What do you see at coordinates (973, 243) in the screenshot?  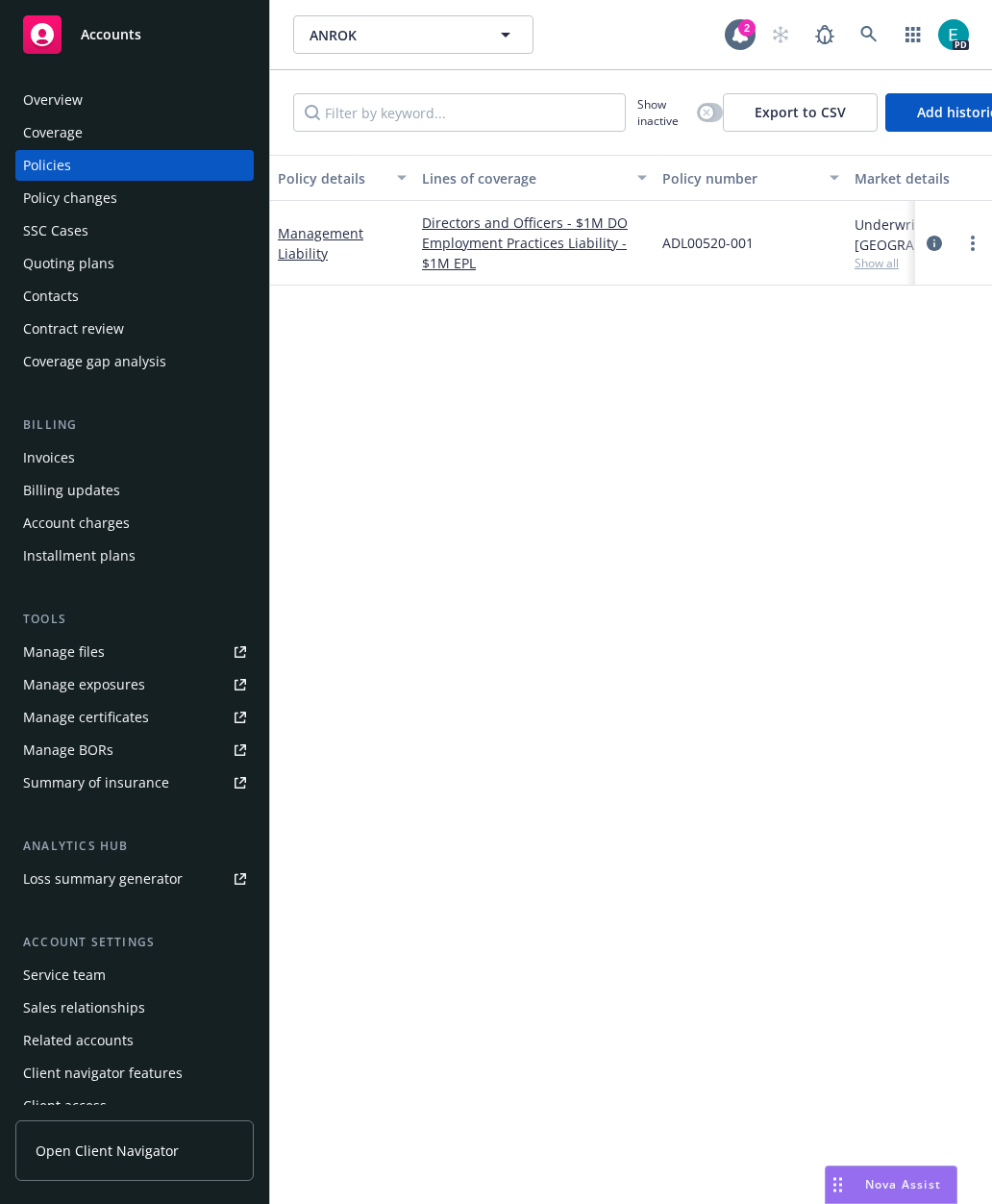 I see `a: more` at bounding box center [973, 243].